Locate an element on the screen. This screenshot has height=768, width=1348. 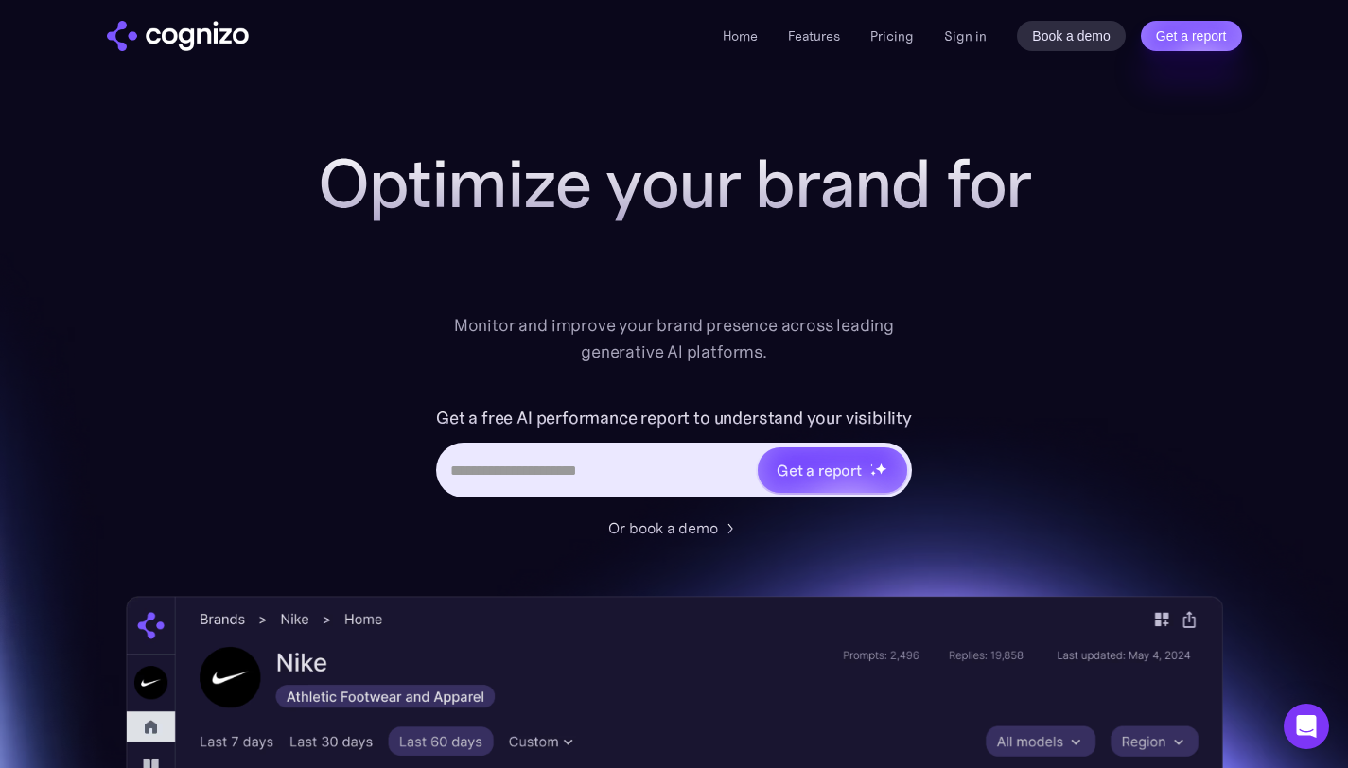
a: Features is located at coordinates (813, 36).